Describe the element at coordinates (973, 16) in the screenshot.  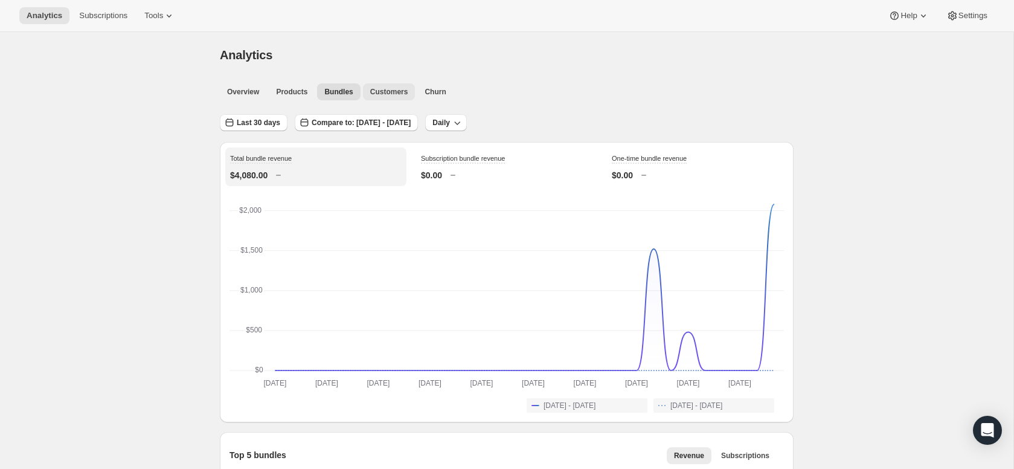
I see `span: Settings` at that location.